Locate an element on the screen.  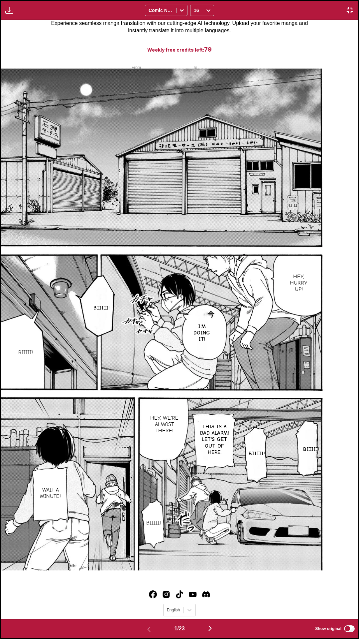
img: Previous page is located at coordinates (149, 629).